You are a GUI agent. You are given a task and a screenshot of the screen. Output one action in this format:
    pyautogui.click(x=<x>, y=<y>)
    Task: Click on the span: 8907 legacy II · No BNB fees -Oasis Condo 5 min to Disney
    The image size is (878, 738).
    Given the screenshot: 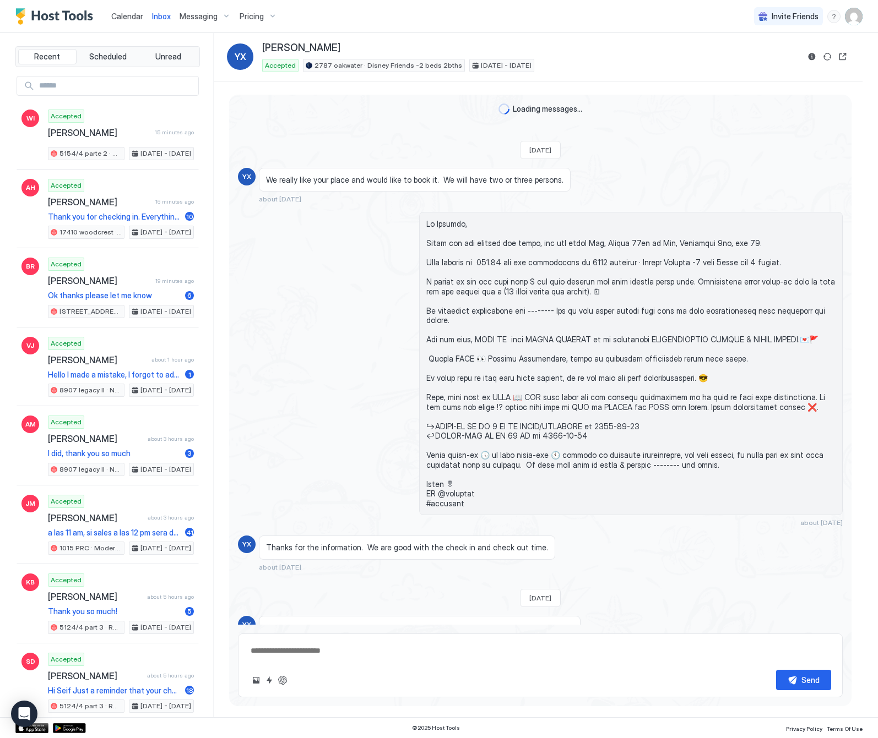 What is the action you would take?
    pyautogui.click(x=90, y=470)
    